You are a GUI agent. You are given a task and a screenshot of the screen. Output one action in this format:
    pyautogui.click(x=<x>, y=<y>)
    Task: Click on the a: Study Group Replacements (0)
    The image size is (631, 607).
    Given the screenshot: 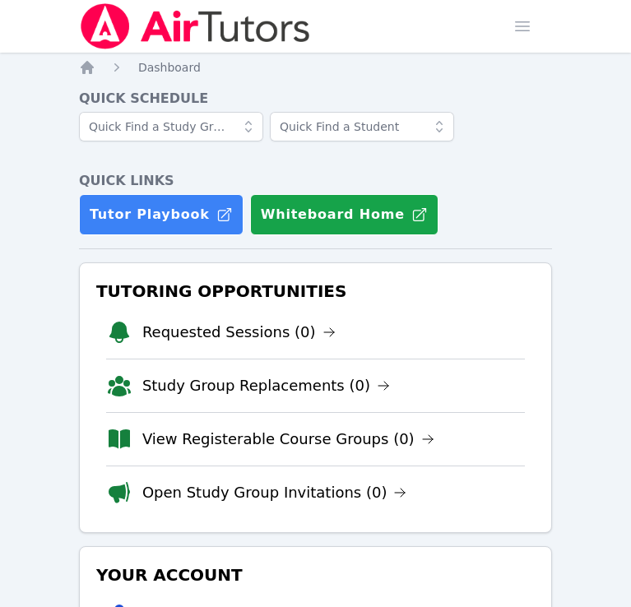 What is the action you would take?
    pyautogui.click(x=266, y=386)
    